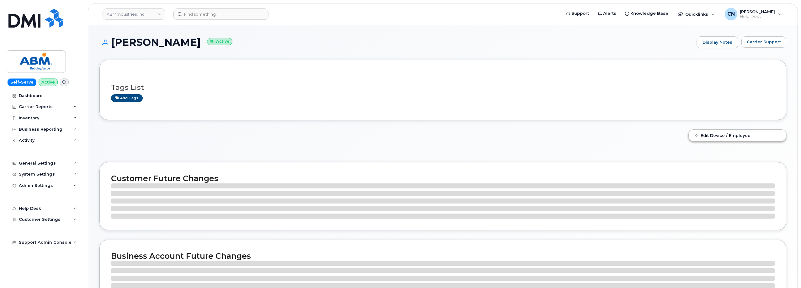 The image size is (801, 288). Describe the element at coordinates (764, 42) in the screenshot. I see `button: Carrier Support` at that location.